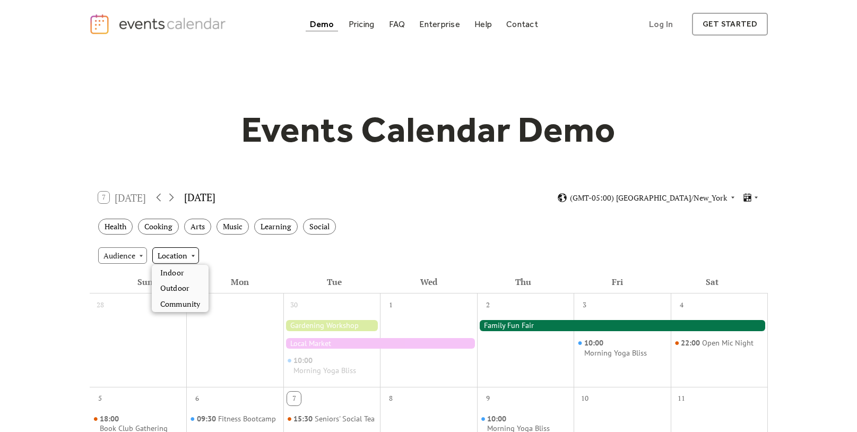  What do you see at coordinates (661, 24) in the screenshot?
I see `a: Log In` at bounding box center [661, 24].